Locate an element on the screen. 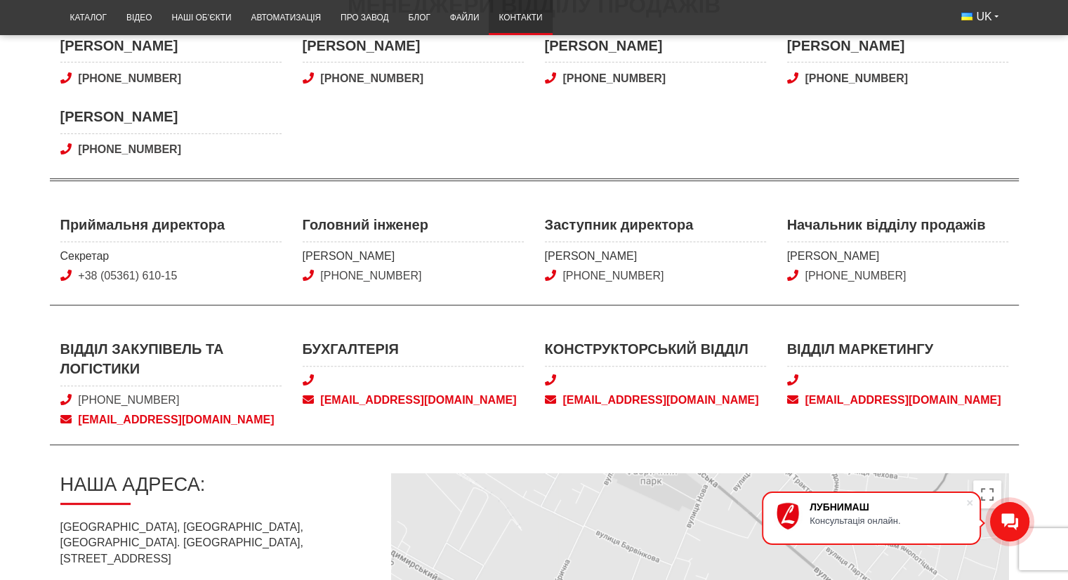  span: Приймальня директора is located at coordinates (171, 228).